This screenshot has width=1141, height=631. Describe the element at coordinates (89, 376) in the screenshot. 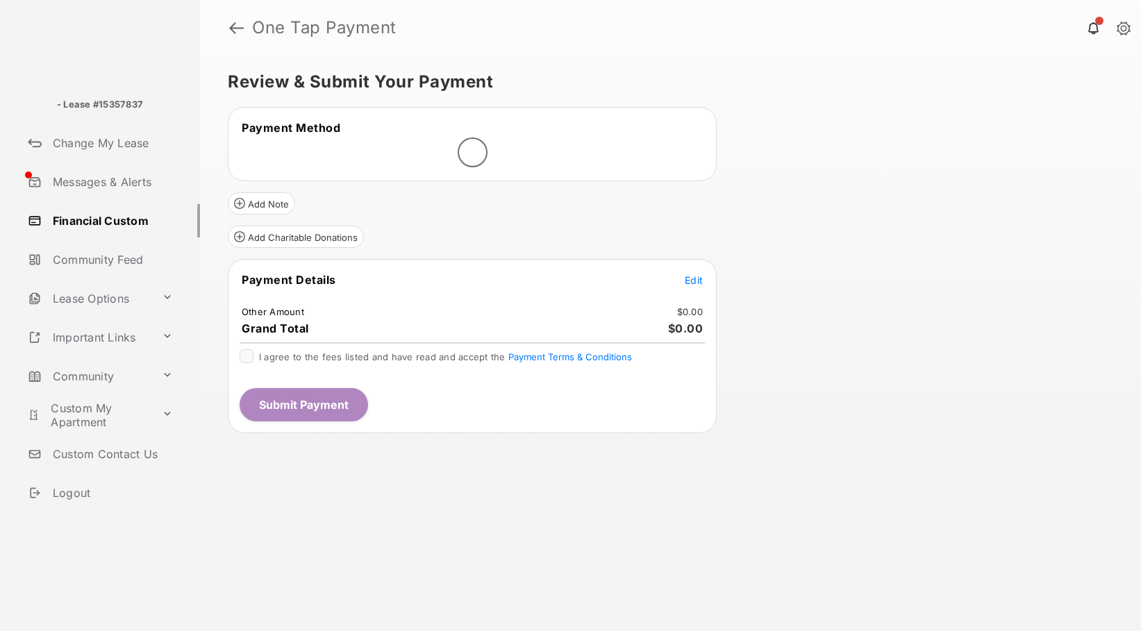

I see `a: Community` at that location.